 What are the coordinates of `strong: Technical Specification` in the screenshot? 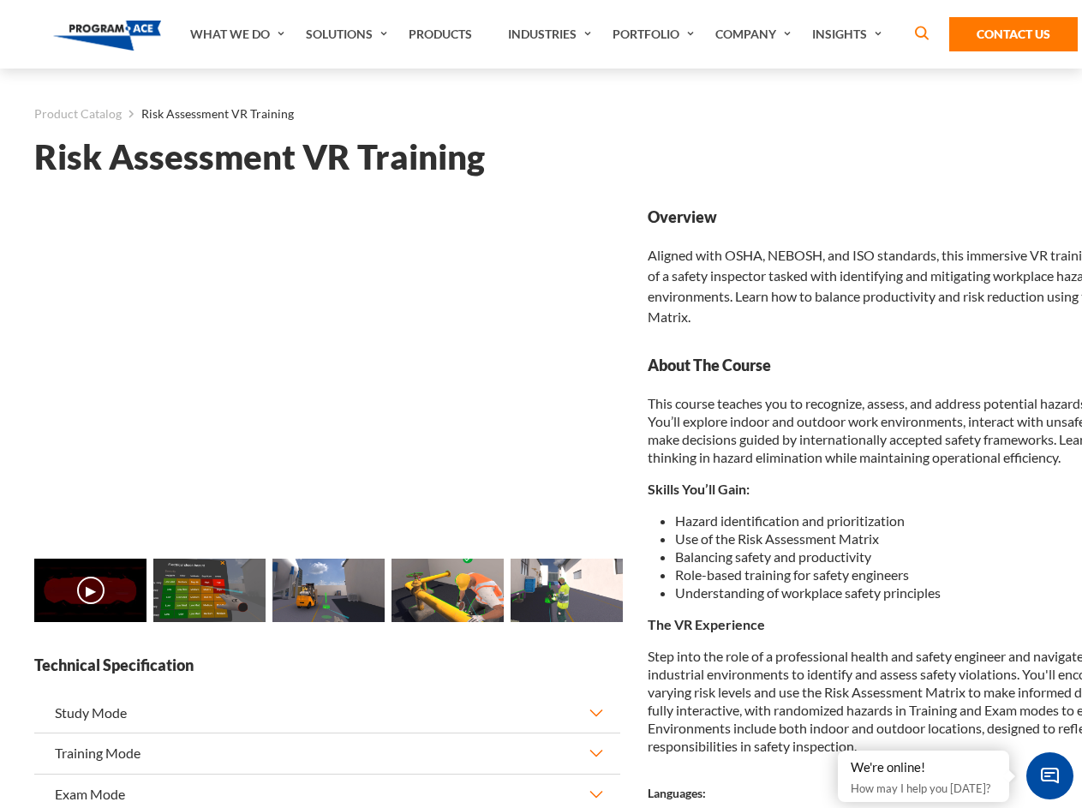 It's located at (327, 665).